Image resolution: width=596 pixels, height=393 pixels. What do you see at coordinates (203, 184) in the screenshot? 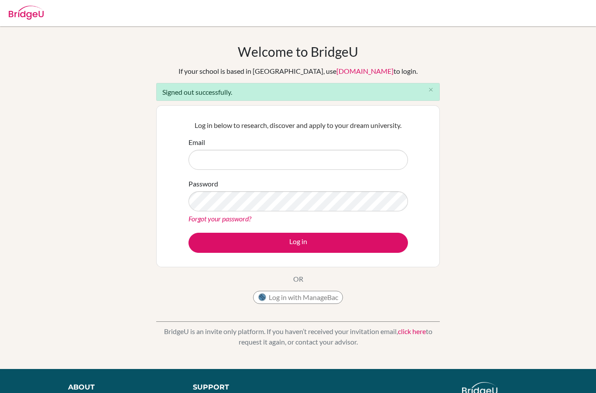
I see `label: Password` at bounding box center [203, 184].